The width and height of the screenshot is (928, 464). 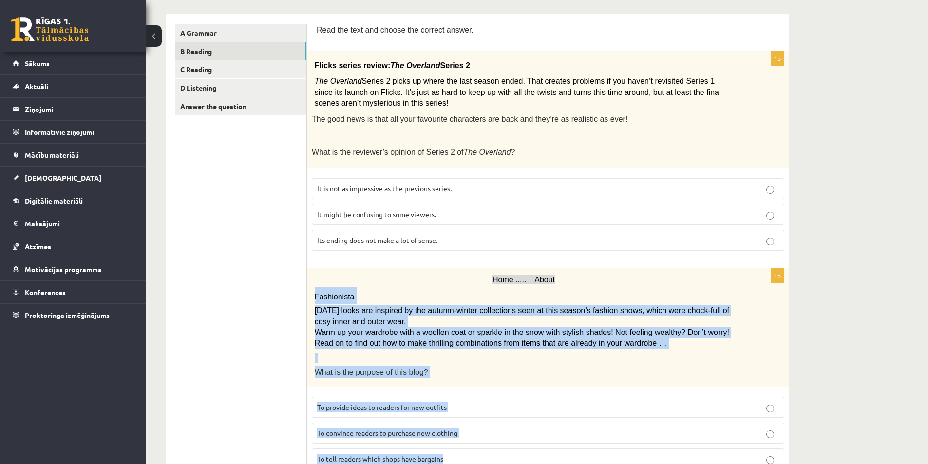 I want to click on span: Series 2, so click(x=455, y=65).